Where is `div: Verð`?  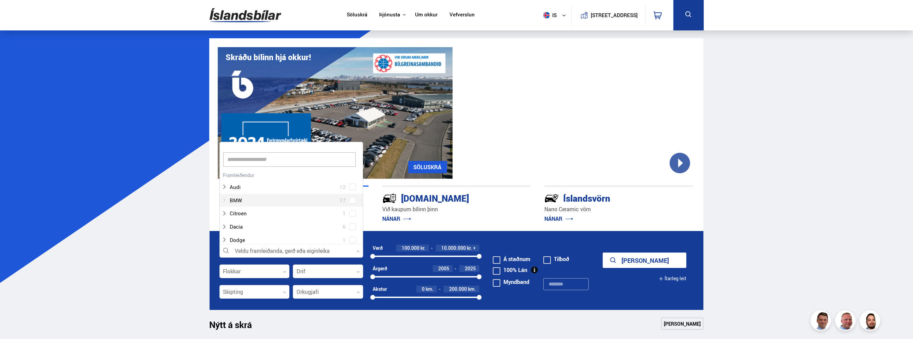
div: Verð is located at coordinates (378, 248).